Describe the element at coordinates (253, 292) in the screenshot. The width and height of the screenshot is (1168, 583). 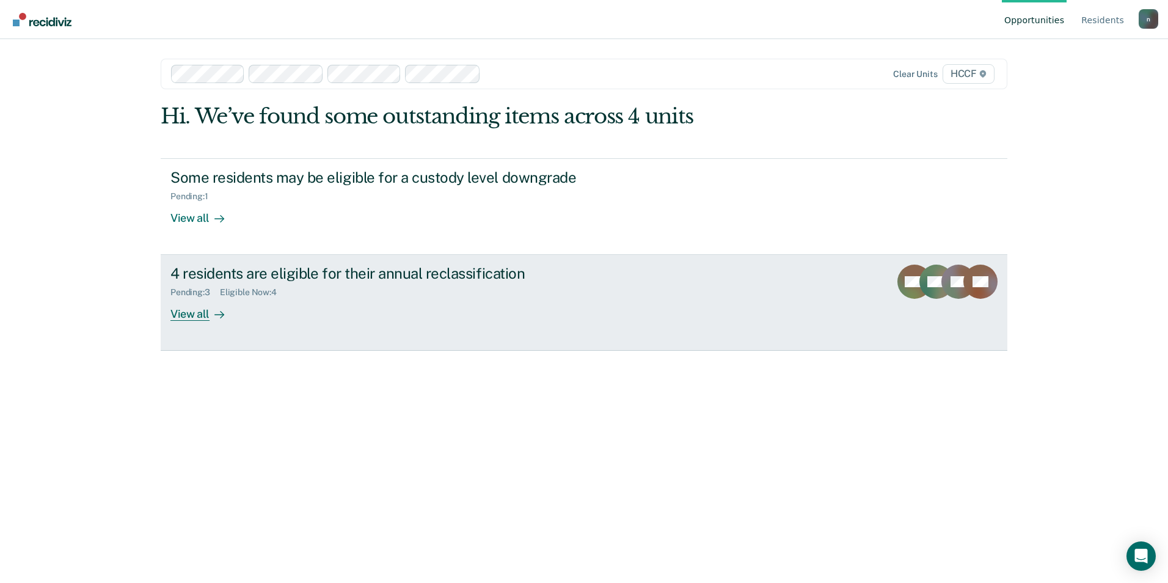
I see `div: Eligible Now : 4` at that location.